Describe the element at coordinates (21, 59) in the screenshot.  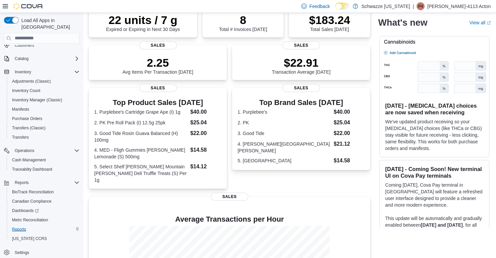
I see `span: Catalog` at that location.